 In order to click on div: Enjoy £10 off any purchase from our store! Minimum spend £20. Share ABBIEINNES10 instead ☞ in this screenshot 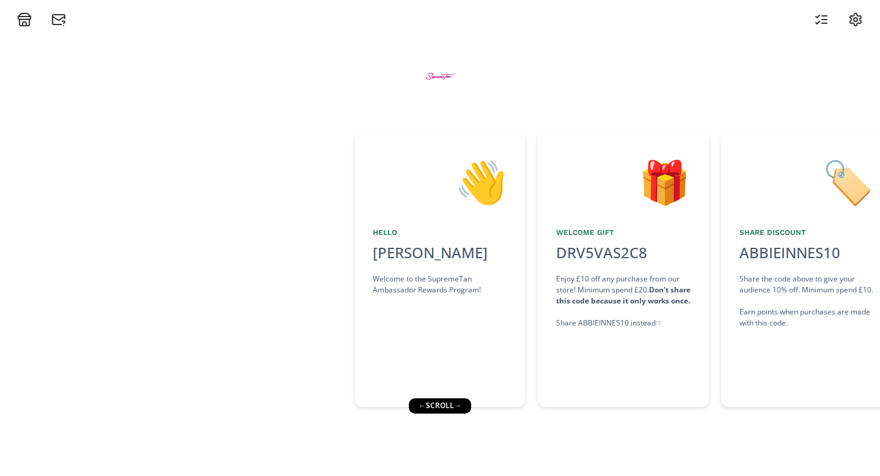, I will do `click(624, 301)`.